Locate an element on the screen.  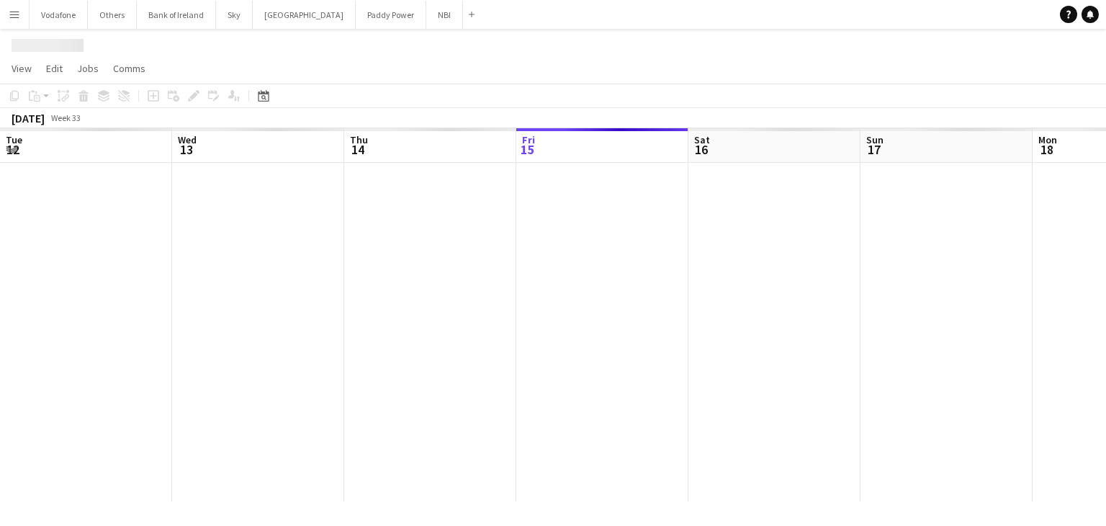
button: Bank of Ireland is located at coordinates (176, 14).